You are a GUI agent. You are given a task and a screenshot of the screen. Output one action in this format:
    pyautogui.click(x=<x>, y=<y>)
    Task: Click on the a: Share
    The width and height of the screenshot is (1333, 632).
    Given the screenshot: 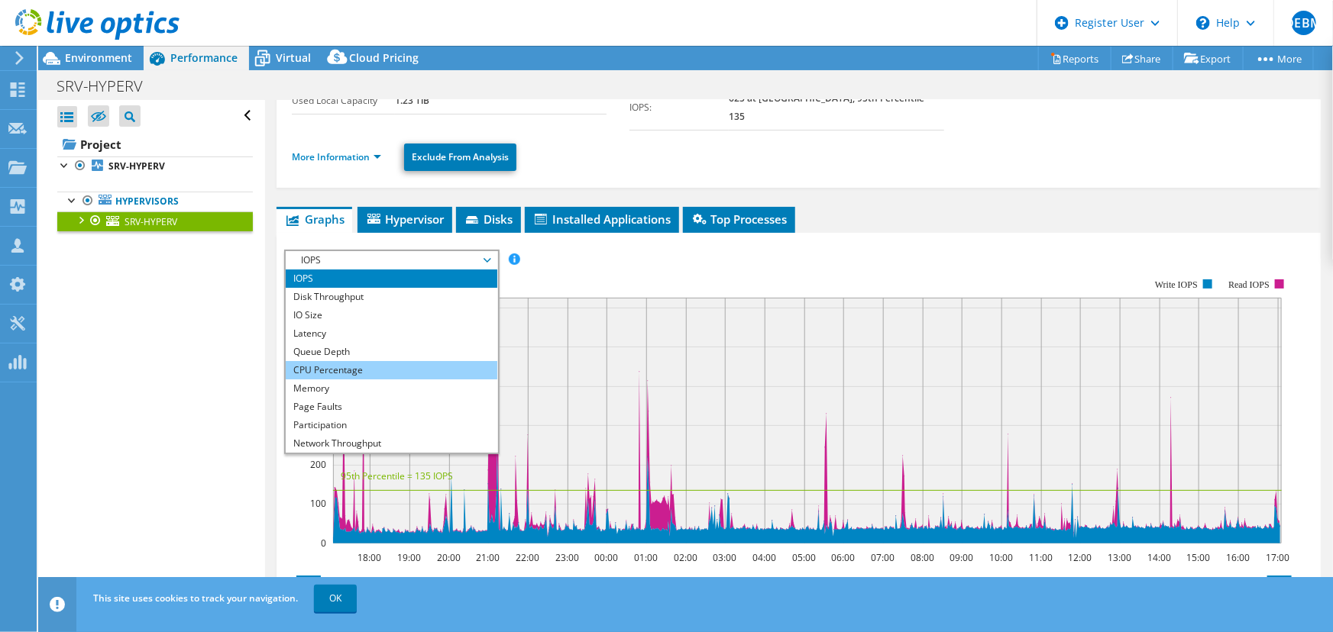 What is the action you would take?
    pyautogui.click(x=1142, y=58)
    